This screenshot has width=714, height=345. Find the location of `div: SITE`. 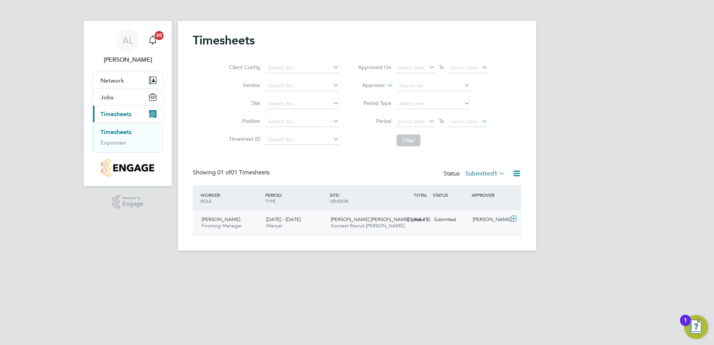

div: SITE is located at coordinates (360, 198).